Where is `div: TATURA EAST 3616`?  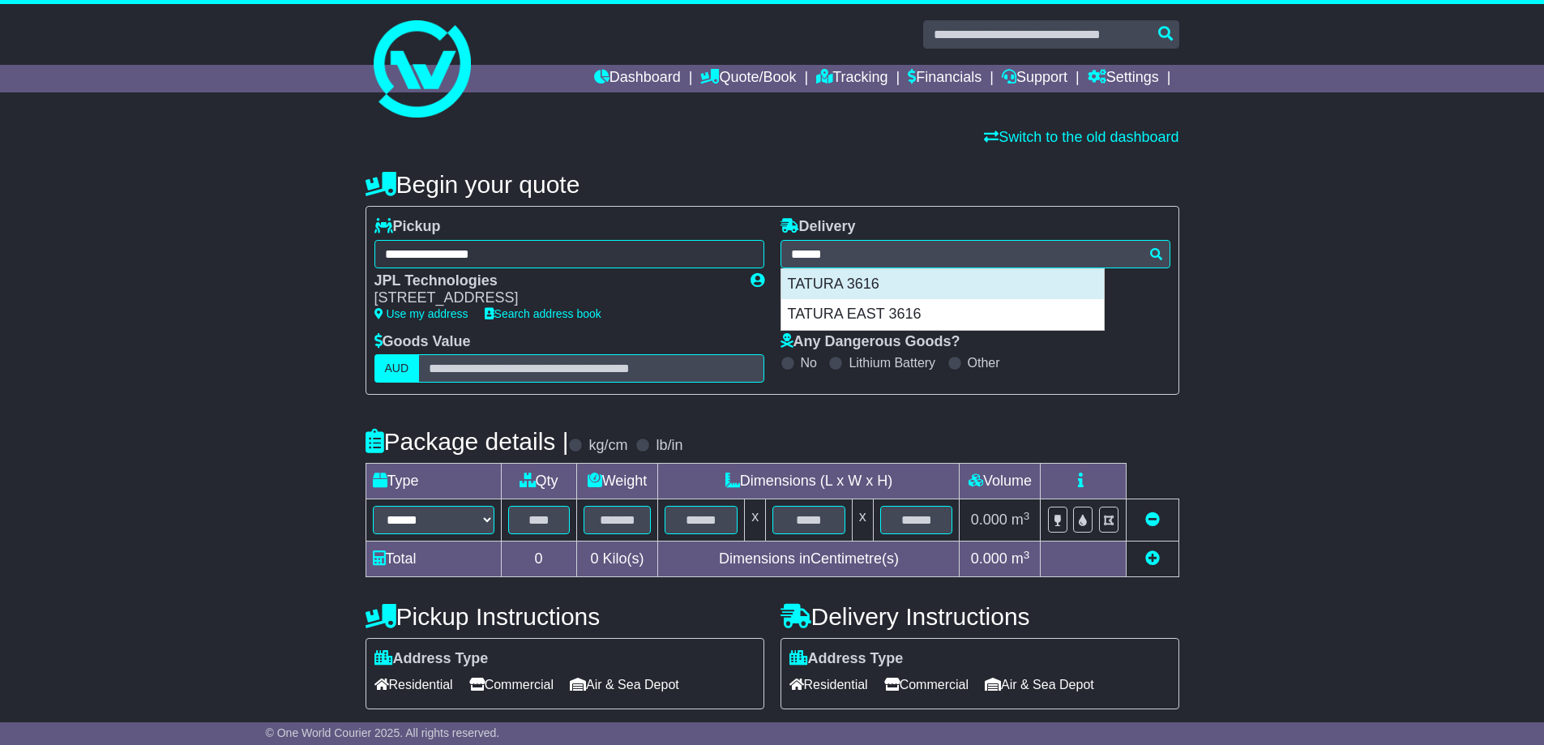
div: TATURA EAST 3616 is located at coordinates (942, 314).